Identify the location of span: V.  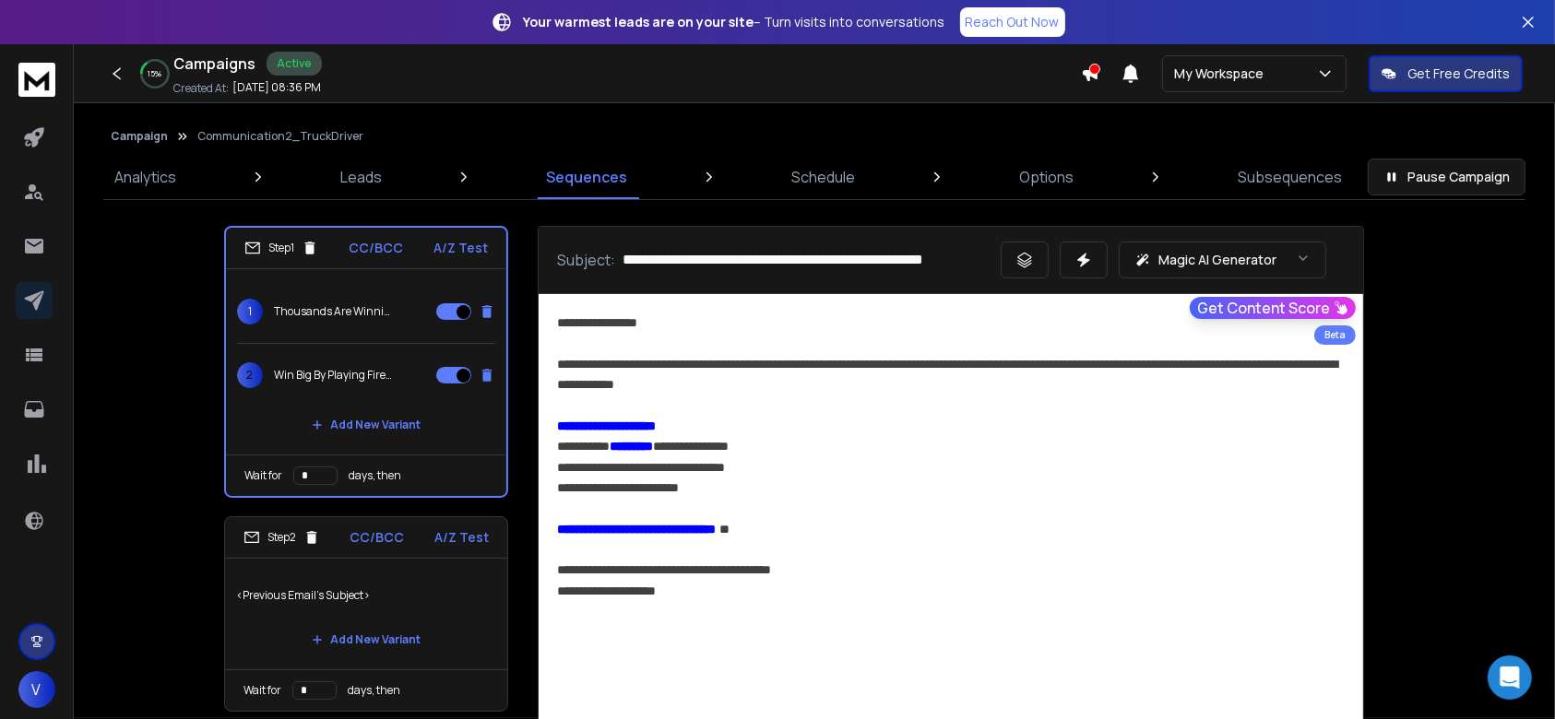
(37, 690).